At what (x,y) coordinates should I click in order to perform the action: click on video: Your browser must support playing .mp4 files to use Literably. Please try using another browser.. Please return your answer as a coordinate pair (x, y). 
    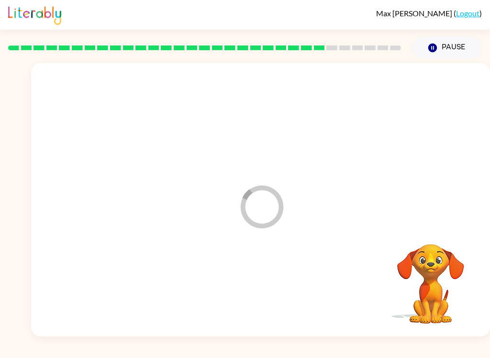
    Looking at the image, I should click on (431, 277).